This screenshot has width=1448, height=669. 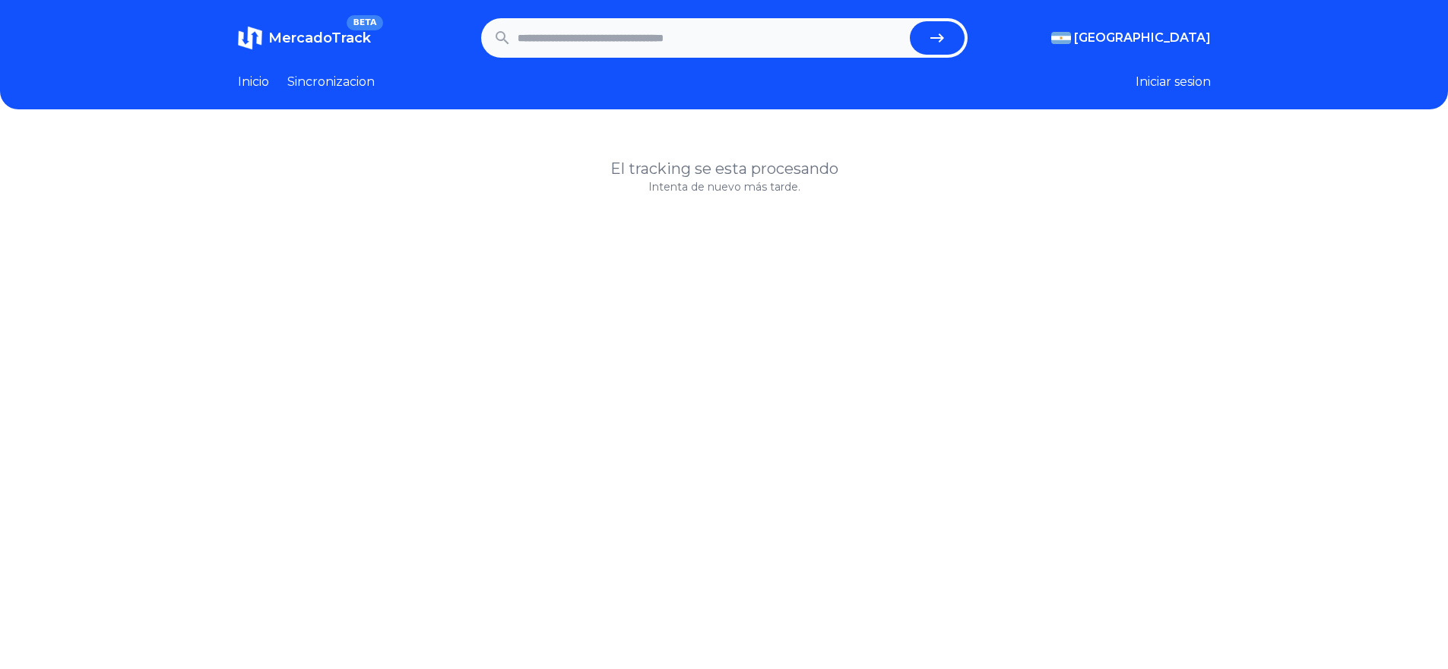 I want to click on span: MercadoTrack, so click(x=319, y=38).